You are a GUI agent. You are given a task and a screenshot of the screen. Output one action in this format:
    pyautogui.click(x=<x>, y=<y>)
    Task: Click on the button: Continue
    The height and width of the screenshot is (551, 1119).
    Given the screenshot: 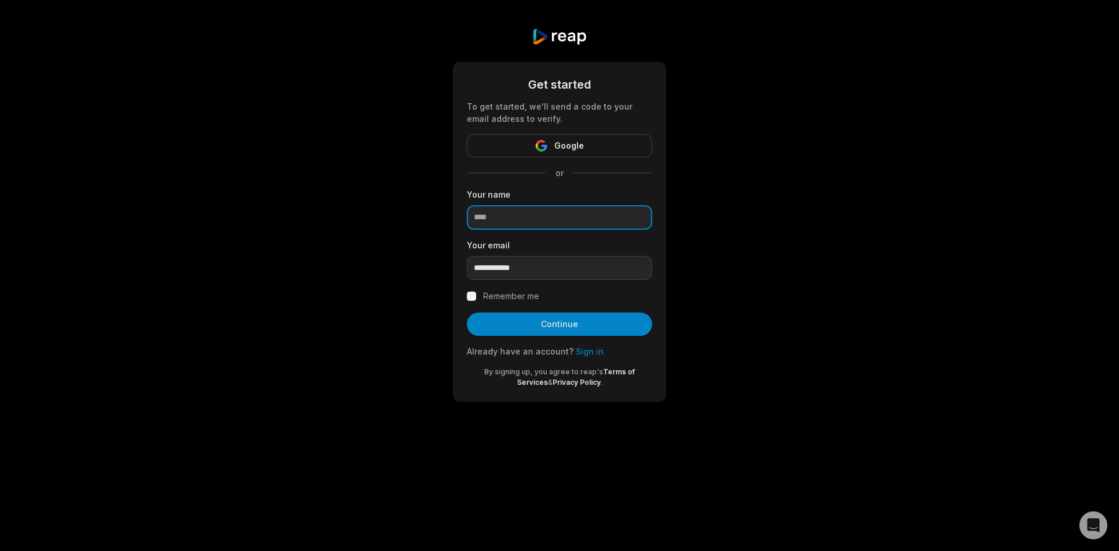 What is the action you would take?
    pyautogui.click(x=560, y=324)
    